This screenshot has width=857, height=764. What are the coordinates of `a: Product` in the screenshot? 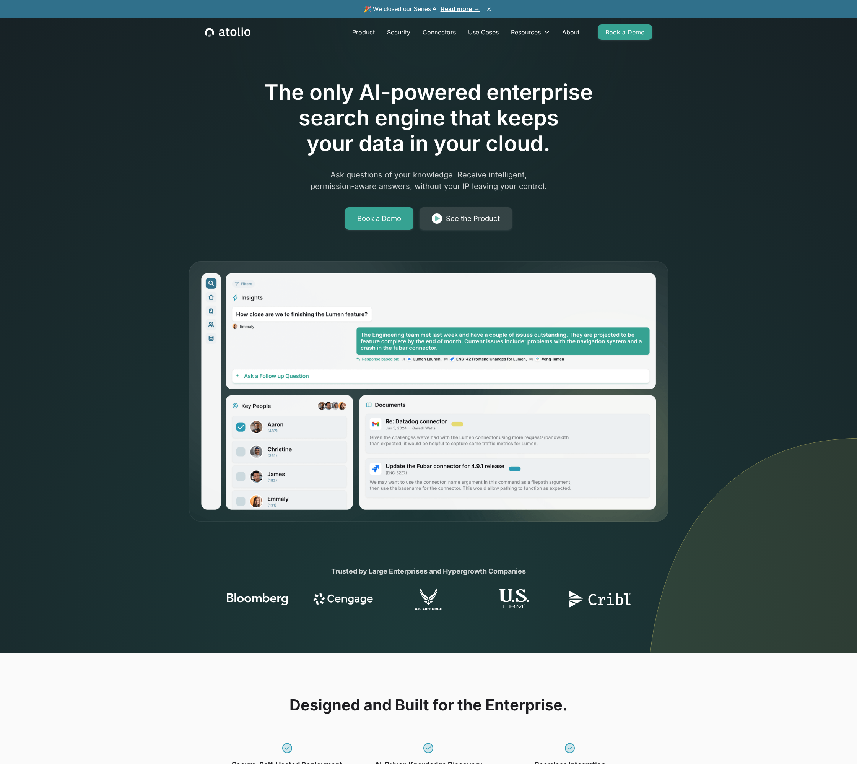 It's located at (363, 32).